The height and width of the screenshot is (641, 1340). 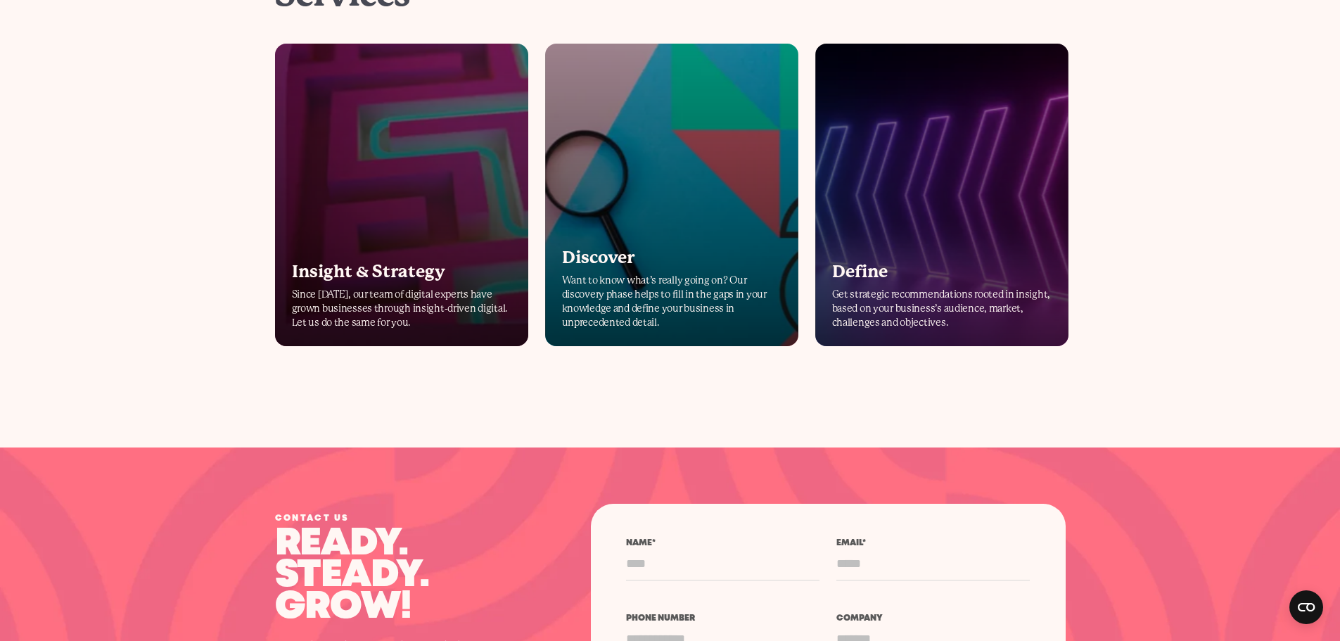 What do you see at coordinates (672, 301) in the screenshot?
I see `p: Want to know what’s really going on? Our discovery phase helps to fill in the gaps in your knowle...` at bounding box center [672, 301].